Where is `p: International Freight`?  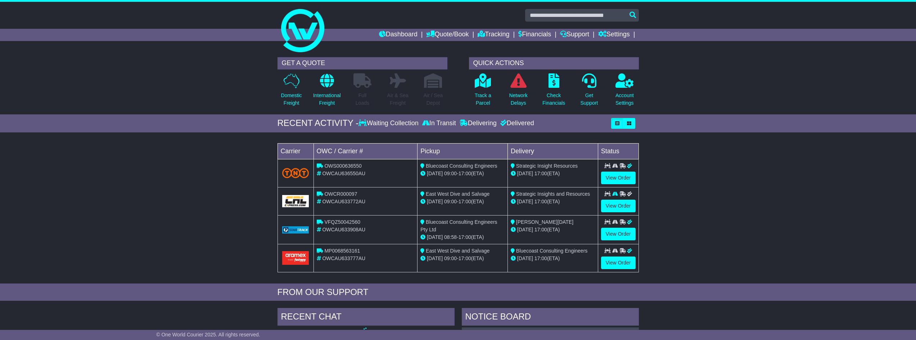 p: International Freight is located at coordinates (327, 99).